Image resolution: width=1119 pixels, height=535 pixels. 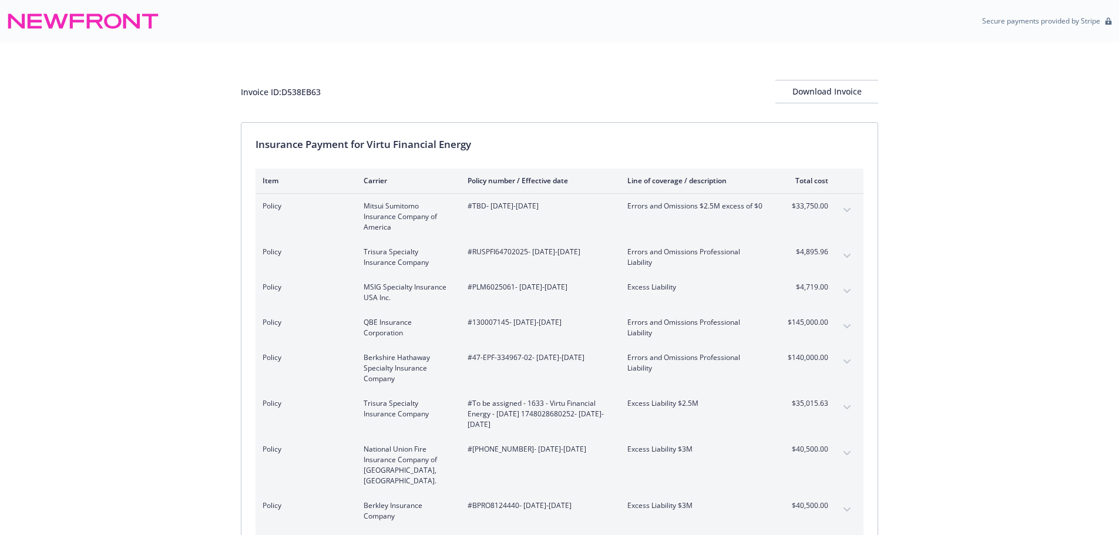 What do you see at coordinates (406, 328) in the screenshot?
I see `span: QBE Insurance Corporation` at bounding box center [406, 328].